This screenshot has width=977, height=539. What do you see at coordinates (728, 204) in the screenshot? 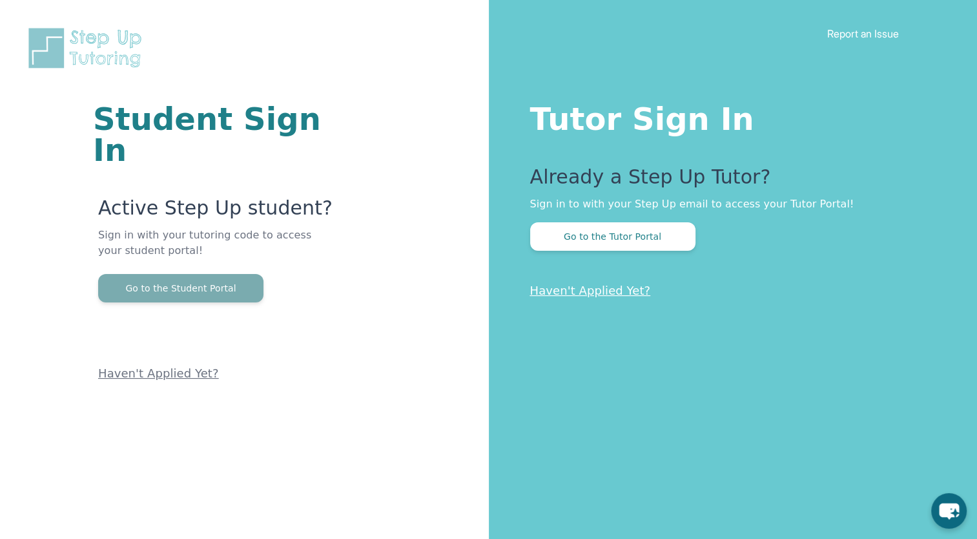
I see `p: Sign in to with your Step Up email to access your Tutor Portal!` at bounding box center [728, 204].